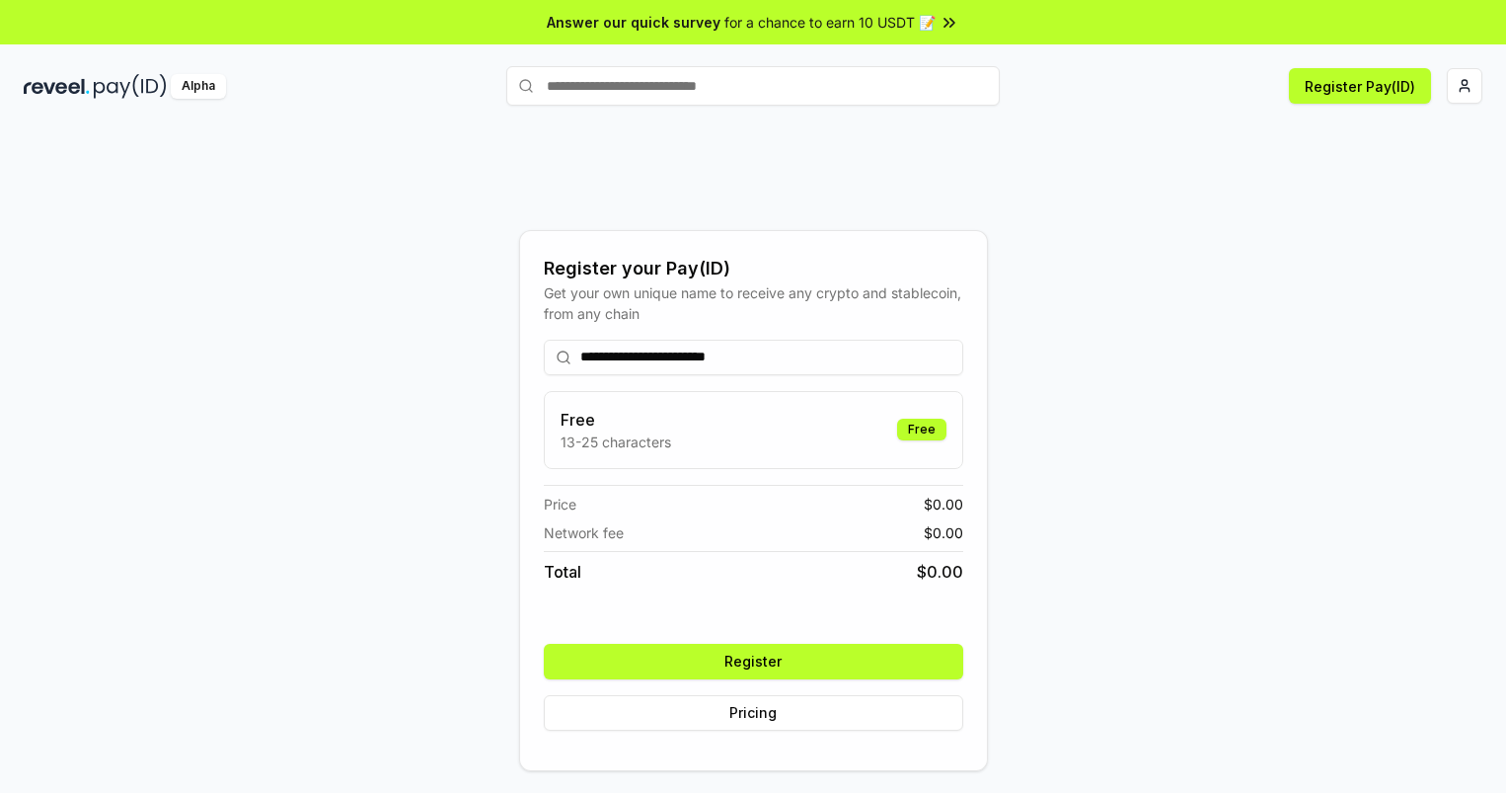  Describe the element at coordinates (583, 532) in the screenshot. I see `span: Network fee` at that location.